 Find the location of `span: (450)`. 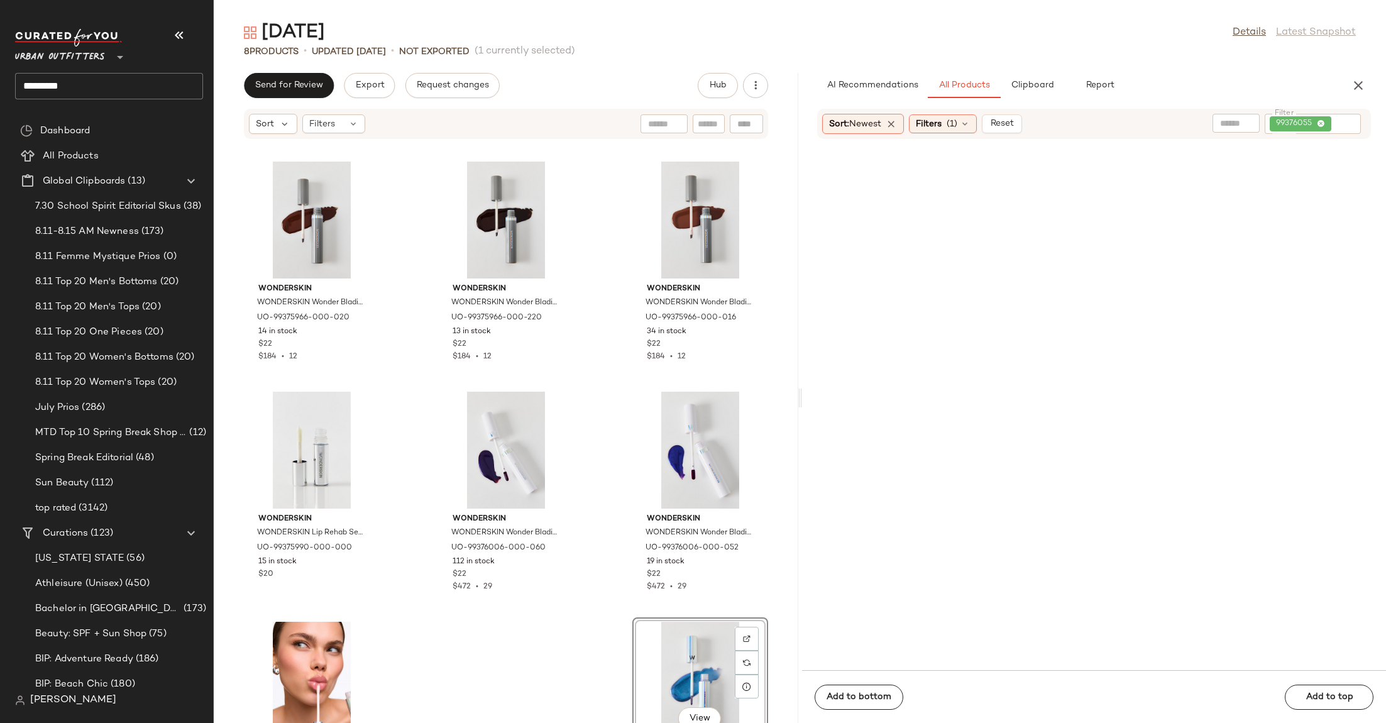

span: (450) is located at coordinates (136, 583).